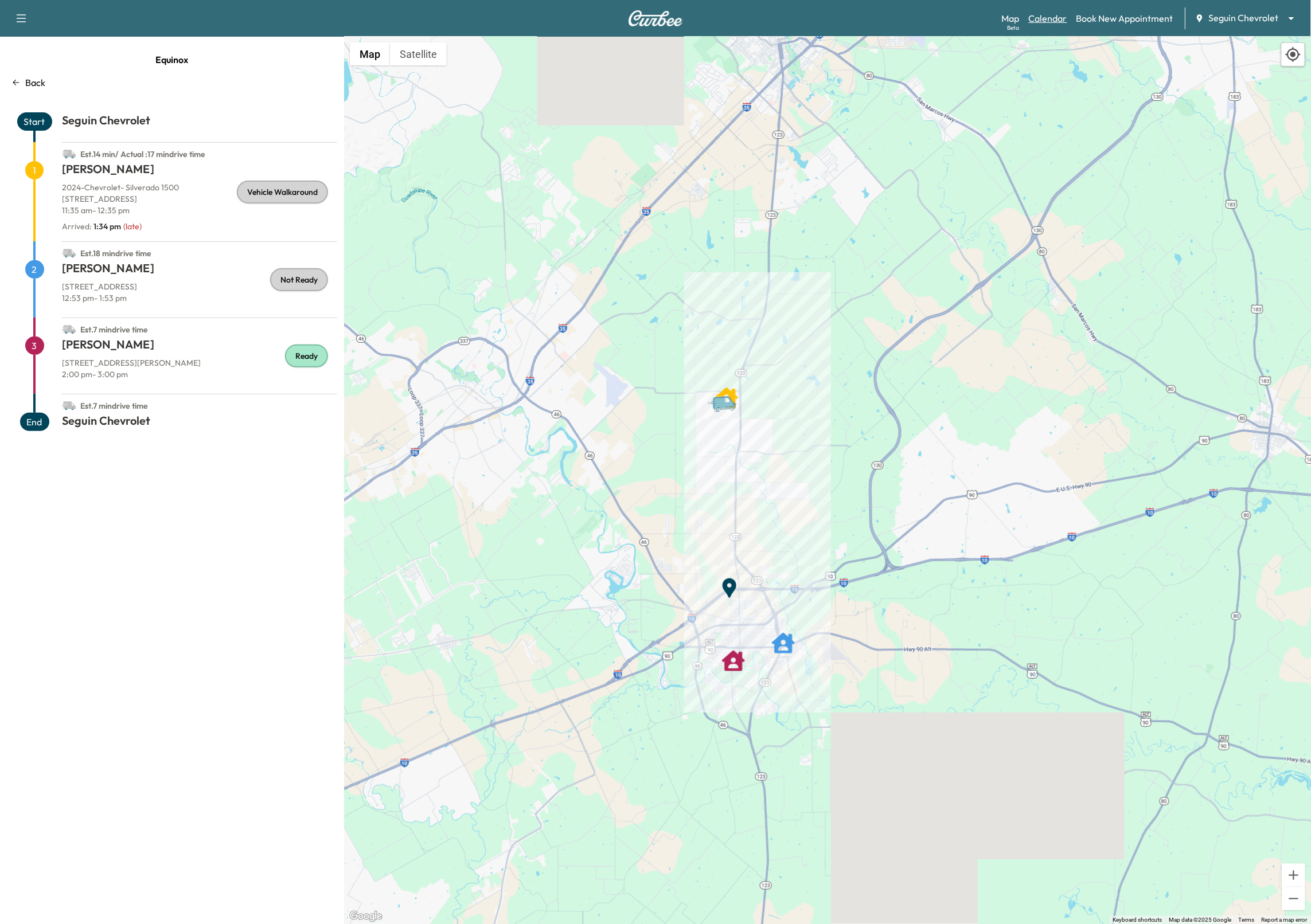  What do you see at coordinates (200, 375) in the screenshot?
I see `p: 2:00 pm - 3:00 pm` at bounding box center [200, 375].